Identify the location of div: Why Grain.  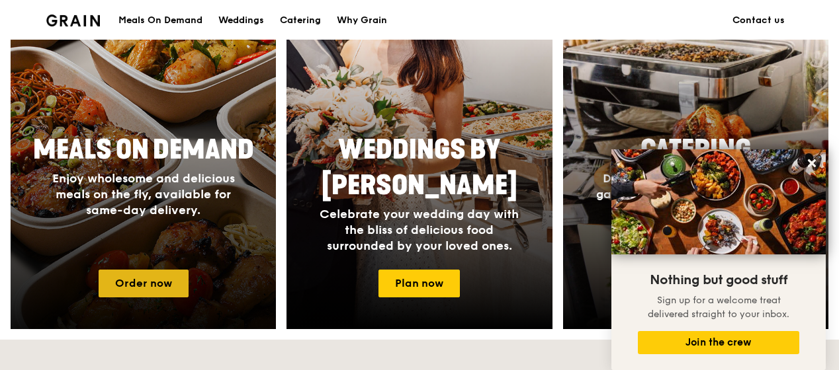
(362, 21).